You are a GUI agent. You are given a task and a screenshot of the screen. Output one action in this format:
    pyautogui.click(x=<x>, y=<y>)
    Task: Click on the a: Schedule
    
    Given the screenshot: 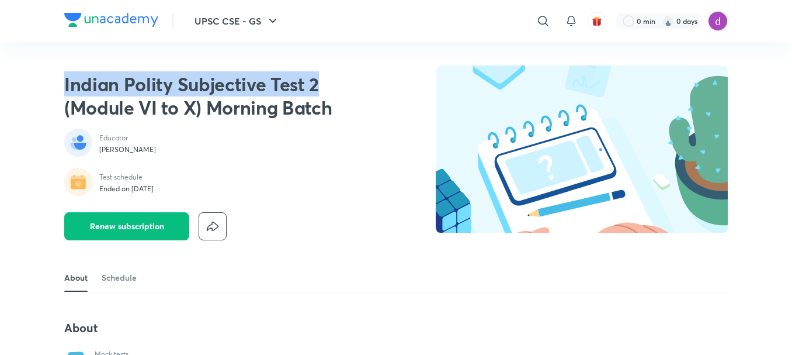 What is the action you would take?
    pyautogui.click(x=119, y=278)
    